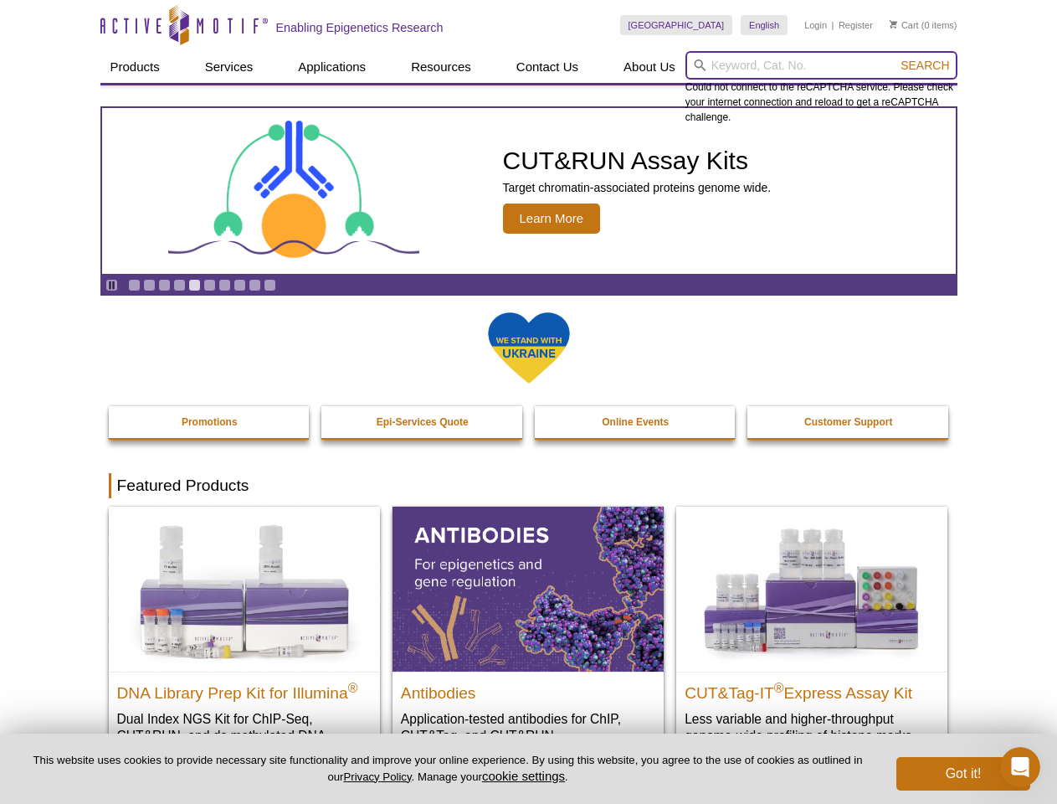 This screenshot has width=1057, height=804. What do you see at coordinates (194, 285) in the screenshot?
I see `a: Go to slide 5` at bounding box center [194, 285].